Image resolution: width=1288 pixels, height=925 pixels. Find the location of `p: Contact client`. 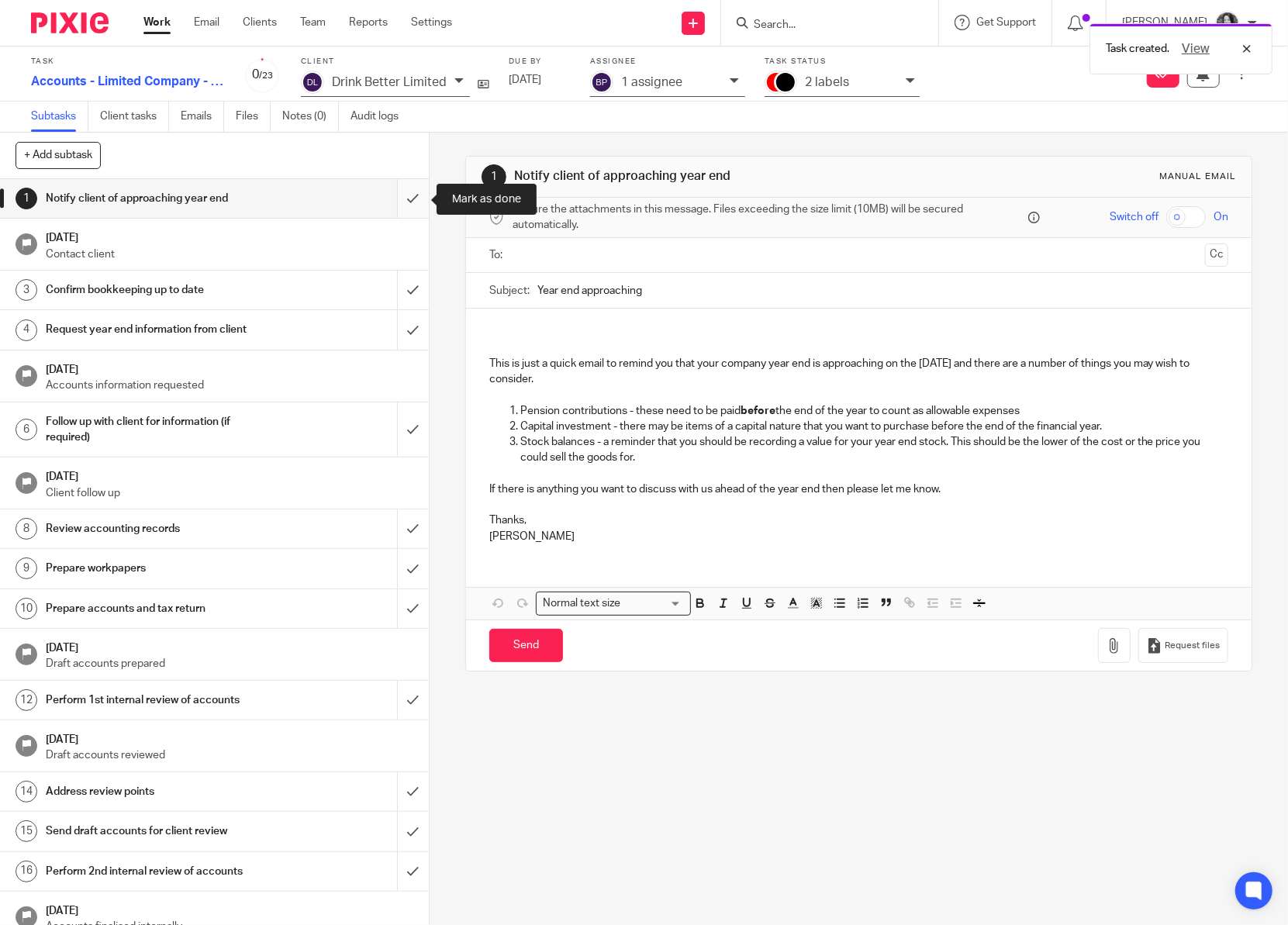

p: Contact client is located at coordinates (230, 254).